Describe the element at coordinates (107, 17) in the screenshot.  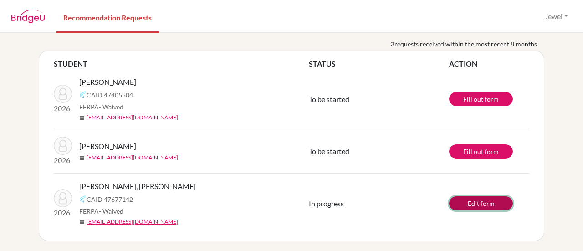
I see `a: Recommendation Requests` at that location.